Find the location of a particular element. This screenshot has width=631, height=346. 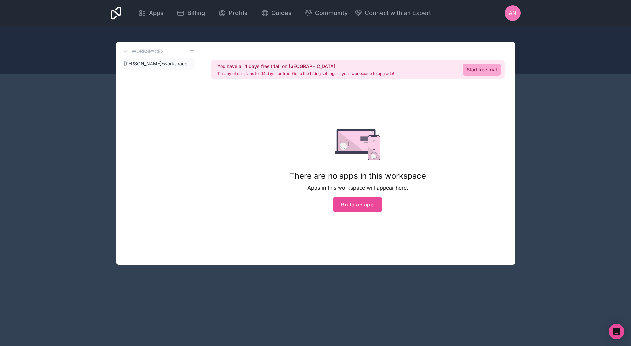

a: Start free trial is located at coordinates (482, 70).